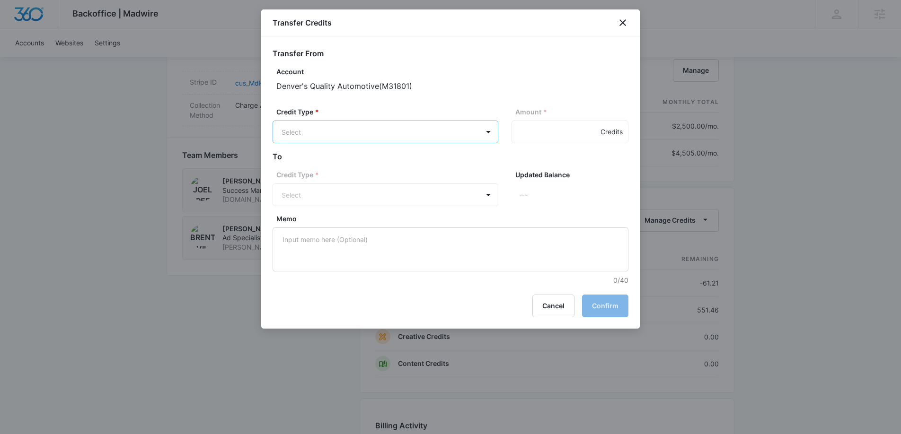  I want to click on label: Updated Balance, so click(573, 175).